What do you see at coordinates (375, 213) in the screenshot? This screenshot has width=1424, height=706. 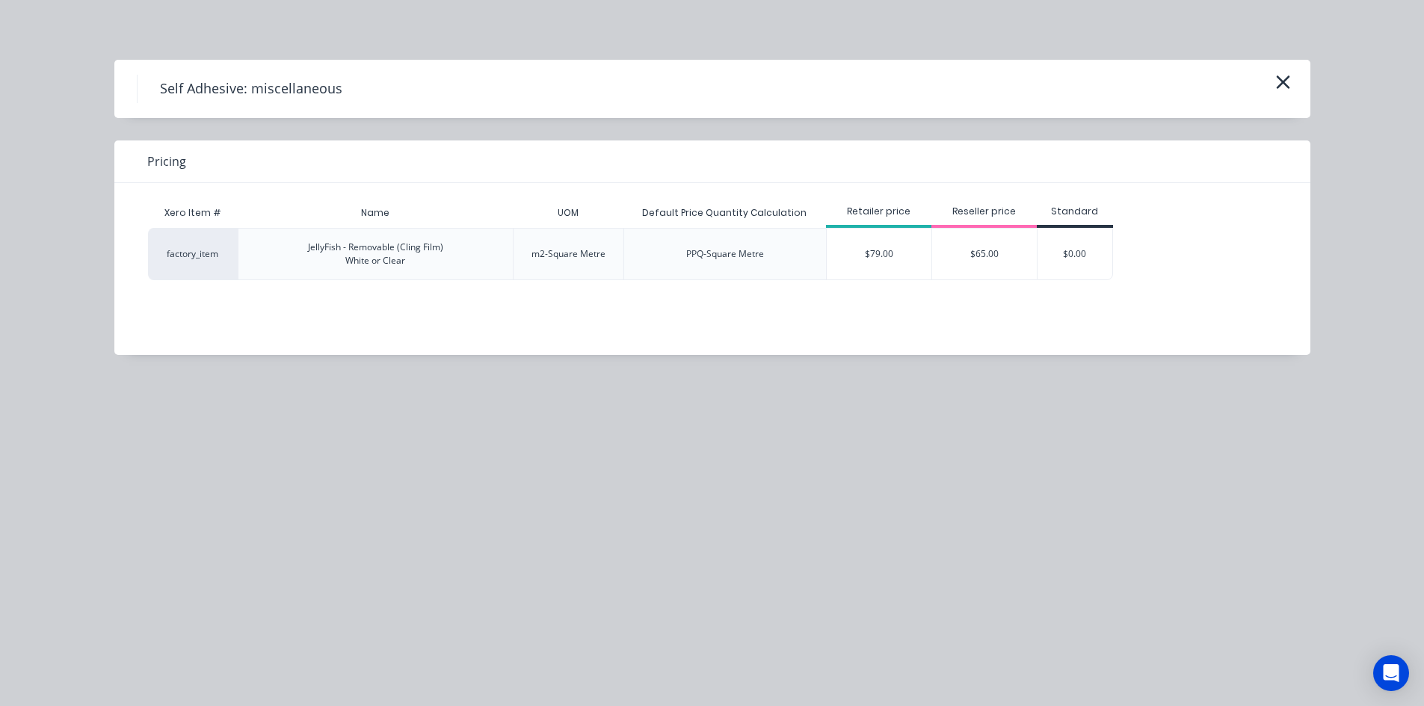 I see `div: Name` at bounding box center [375, 213].